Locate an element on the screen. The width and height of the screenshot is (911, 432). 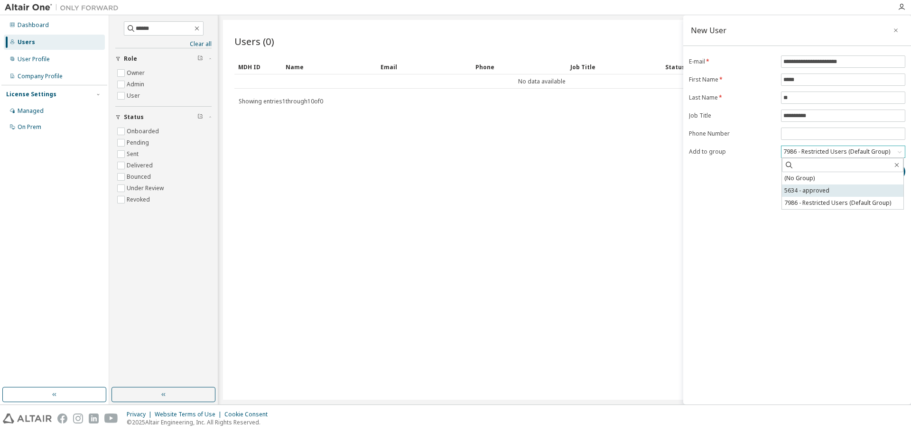
label: Delivered is located at coordinates (140, 166).